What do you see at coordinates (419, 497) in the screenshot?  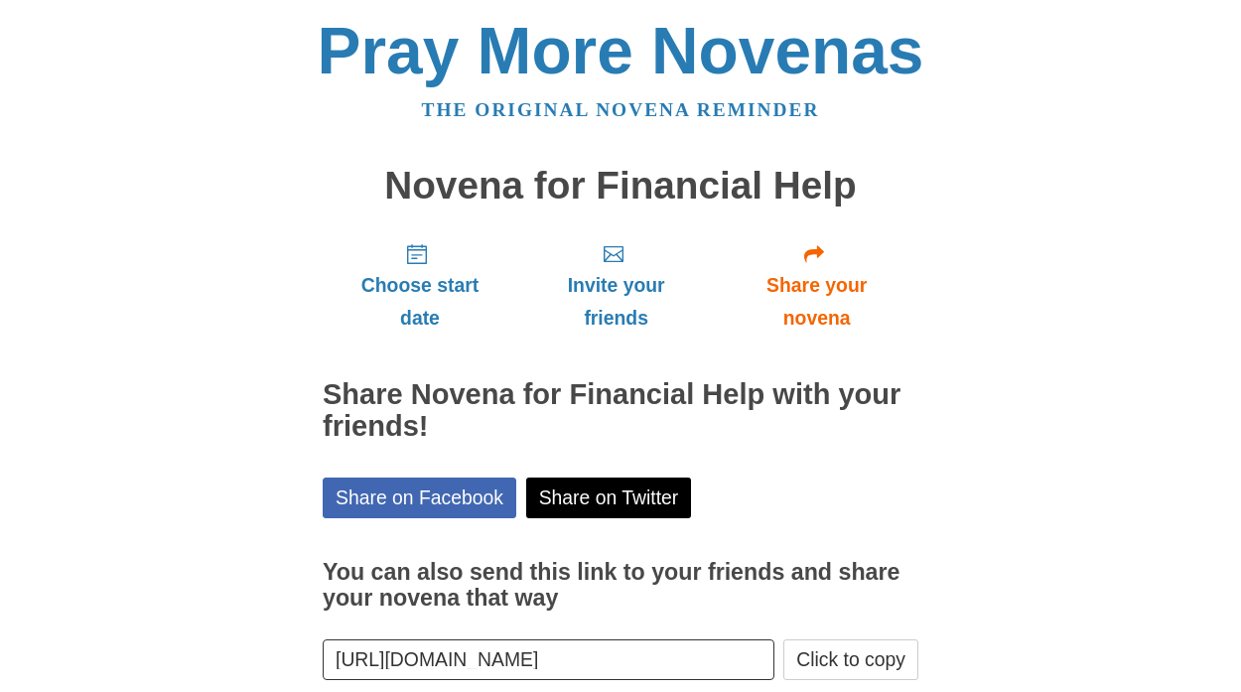 I see `a: Share on Facebook` at bounding box center [419, 497].